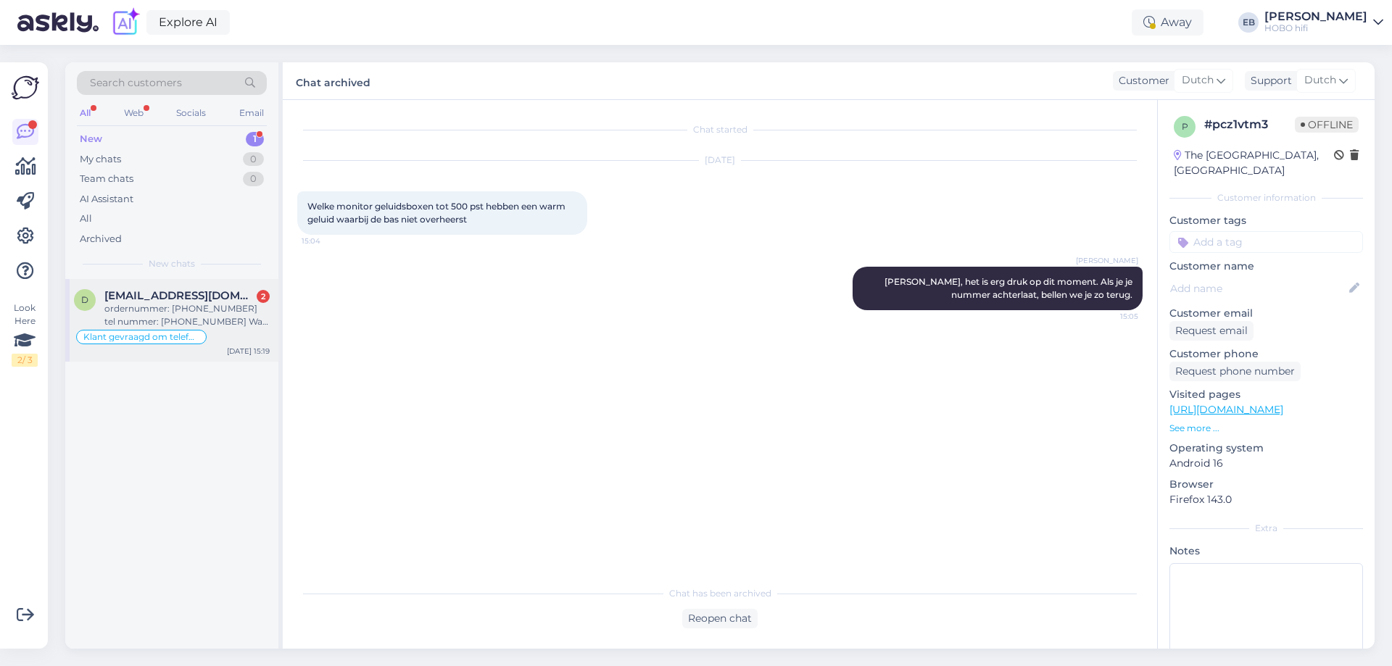 The height and width of the screenshot is (666, 1392). I want to click on p: Browser, so click(1265, 484).